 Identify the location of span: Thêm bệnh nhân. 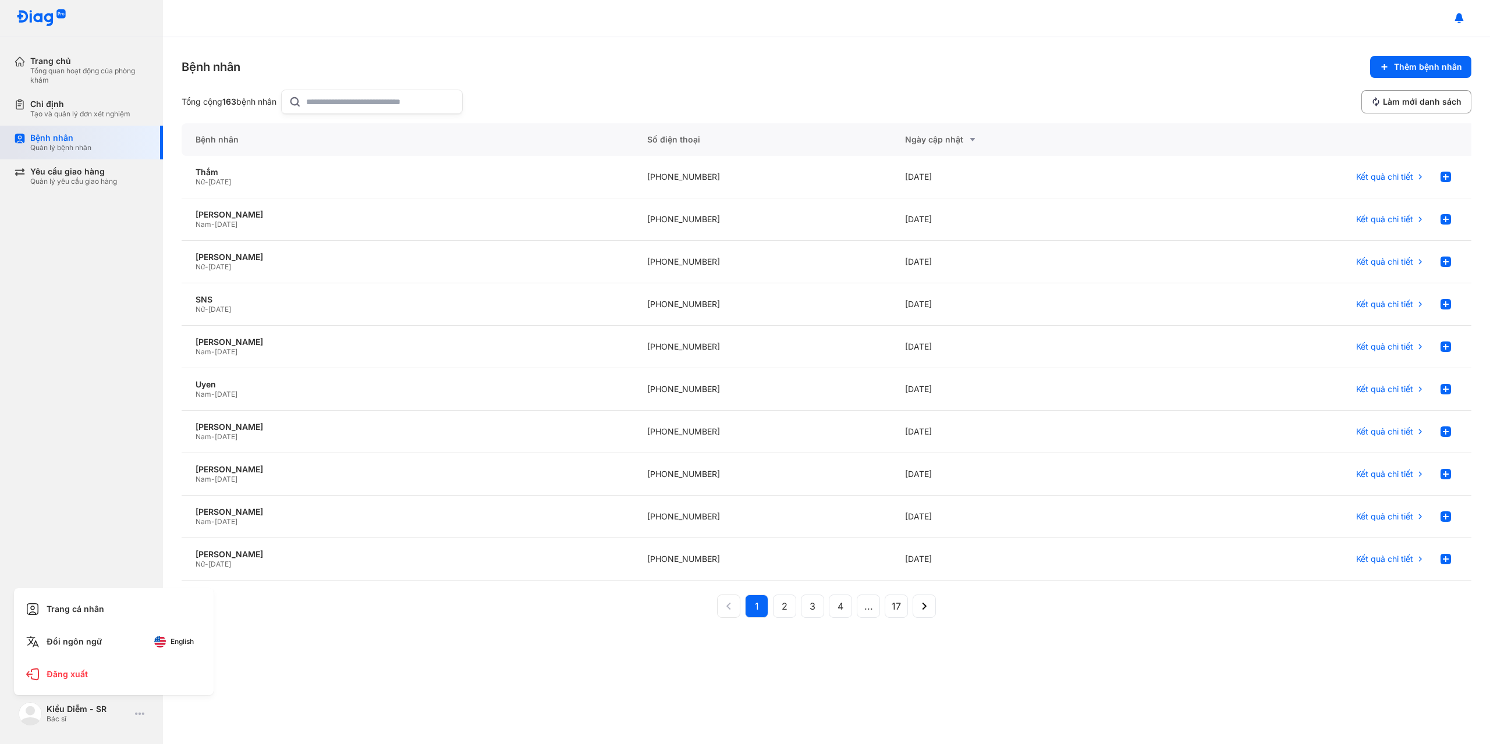
(1427, 67).